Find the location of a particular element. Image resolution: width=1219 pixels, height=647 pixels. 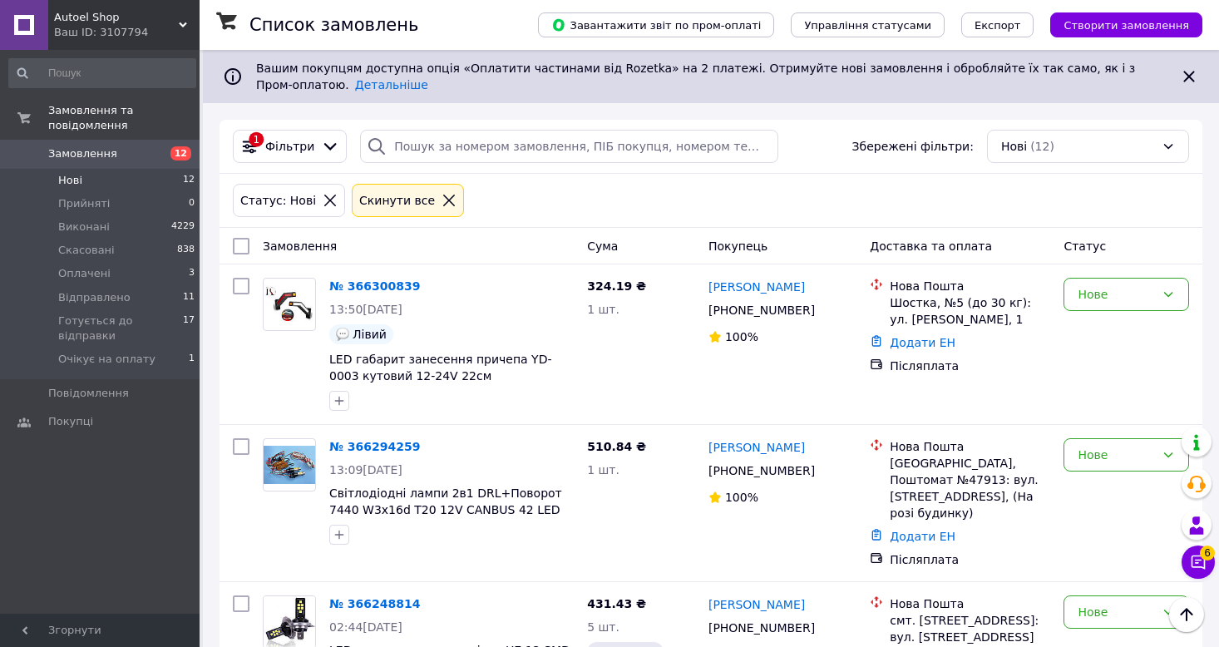

span: Покупець is located at coordinates (737, 246).